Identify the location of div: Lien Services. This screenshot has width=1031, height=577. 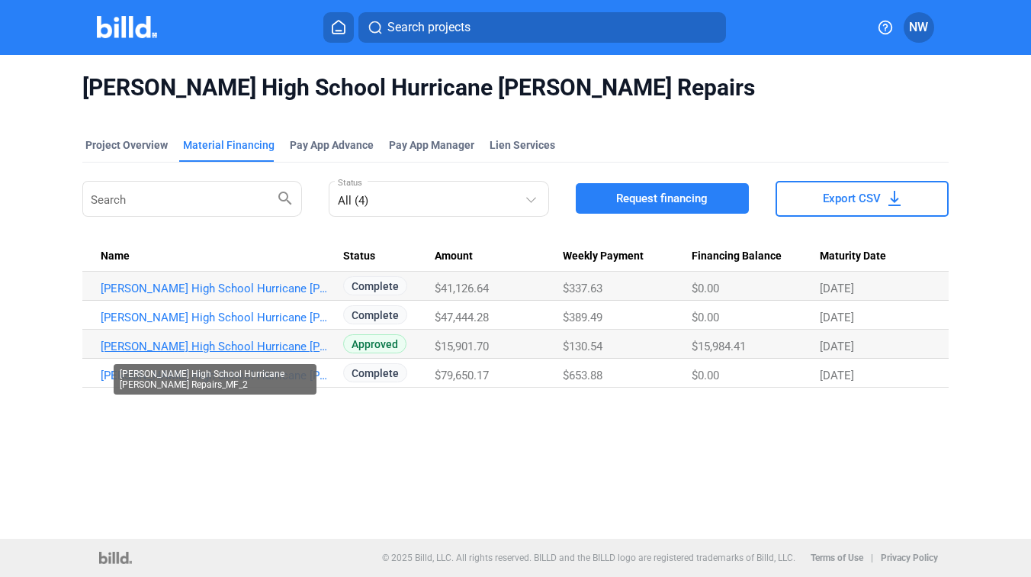
(522, 145).